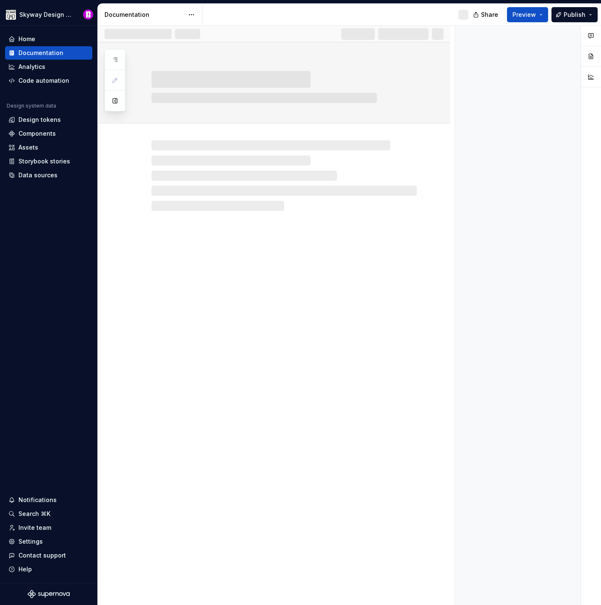  Describe the element at coordinates (27, 39) in the screenshot. I see `div: Home` at that location.